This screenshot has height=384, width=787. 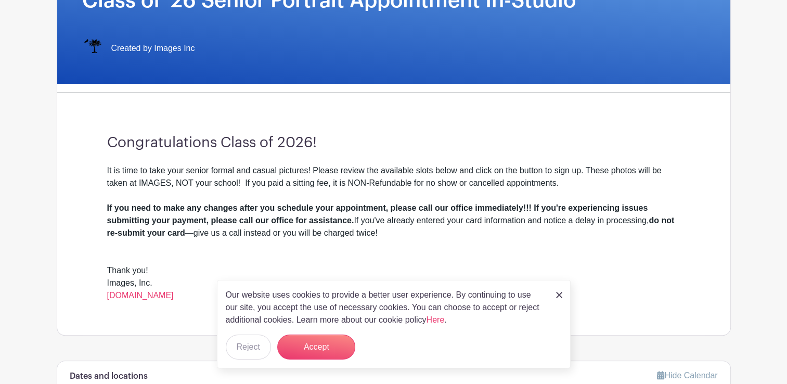 I want to click on div: Thank you!, so click(x=394, y=271).